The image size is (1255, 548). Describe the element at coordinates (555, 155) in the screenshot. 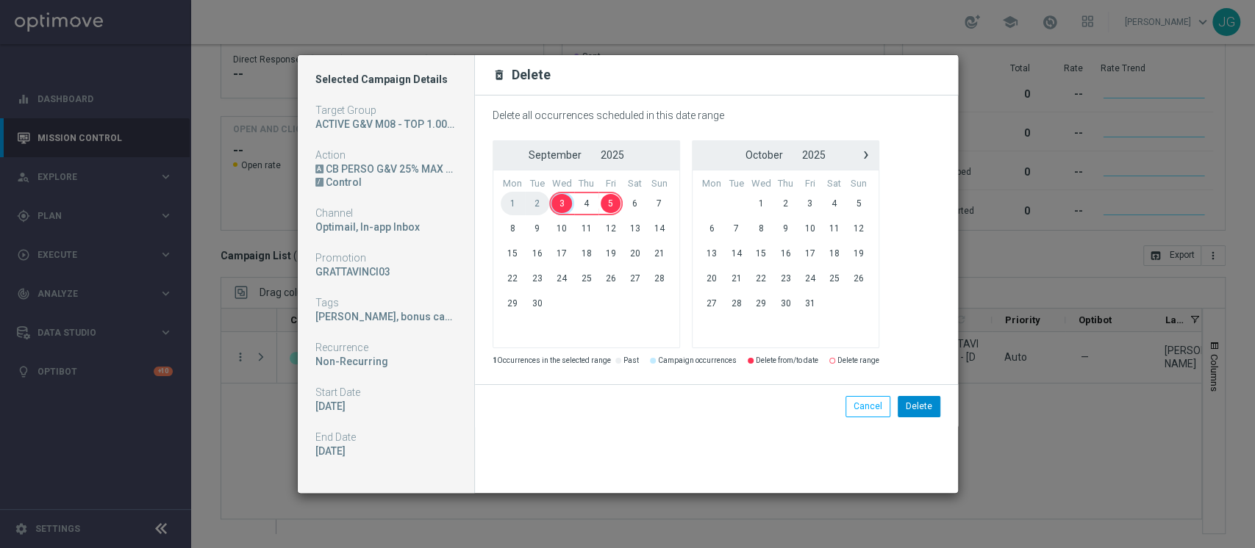

I see `span: September` at that location.